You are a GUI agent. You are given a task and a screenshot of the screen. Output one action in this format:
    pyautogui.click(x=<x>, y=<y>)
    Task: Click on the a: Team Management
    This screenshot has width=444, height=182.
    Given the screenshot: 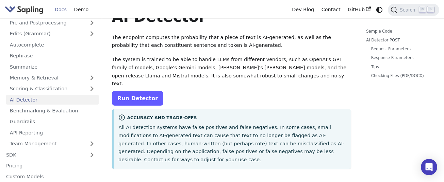 What is the action you would take?
    pyautogui.click(x=52, y=144)
    